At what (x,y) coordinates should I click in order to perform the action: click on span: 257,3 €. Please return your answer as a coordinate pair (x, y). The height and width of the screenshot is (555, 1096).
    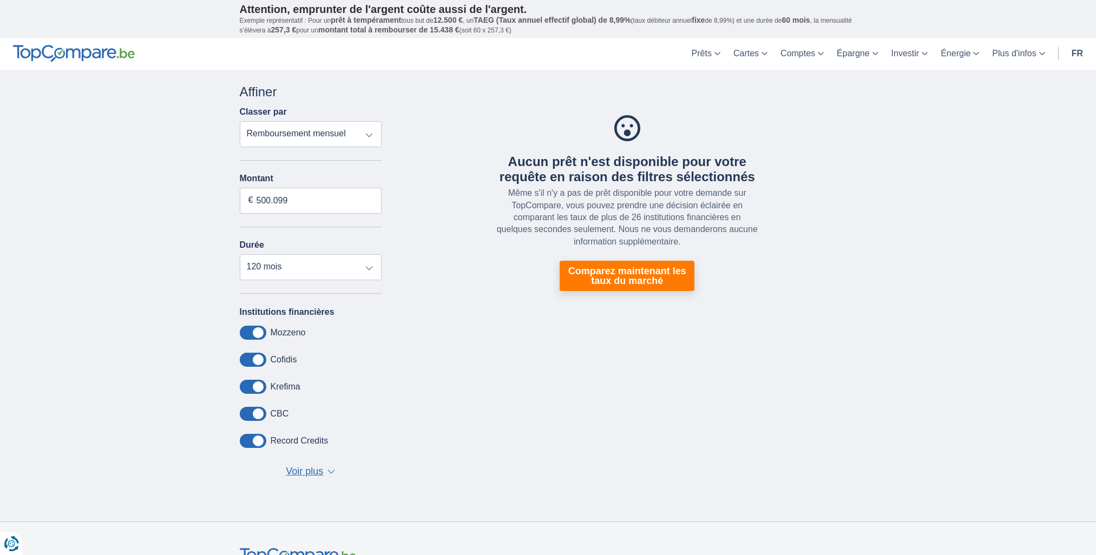
    Looking at the image, I should click on (284, 30).